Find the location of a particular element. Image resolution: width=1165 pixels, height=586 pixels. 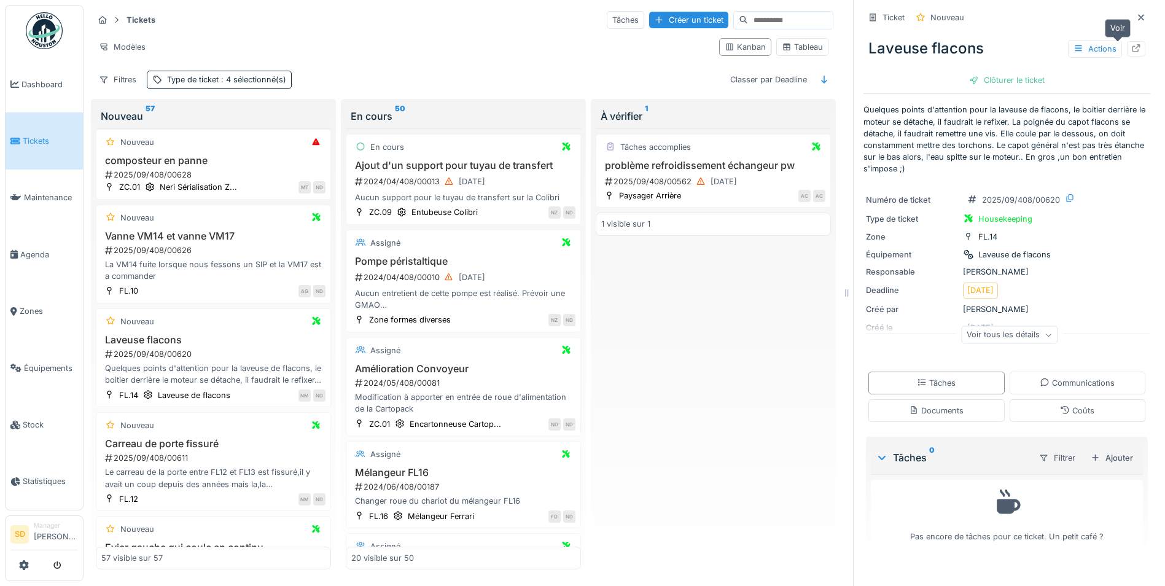

div: Manager is located at coordinates (56, 525).